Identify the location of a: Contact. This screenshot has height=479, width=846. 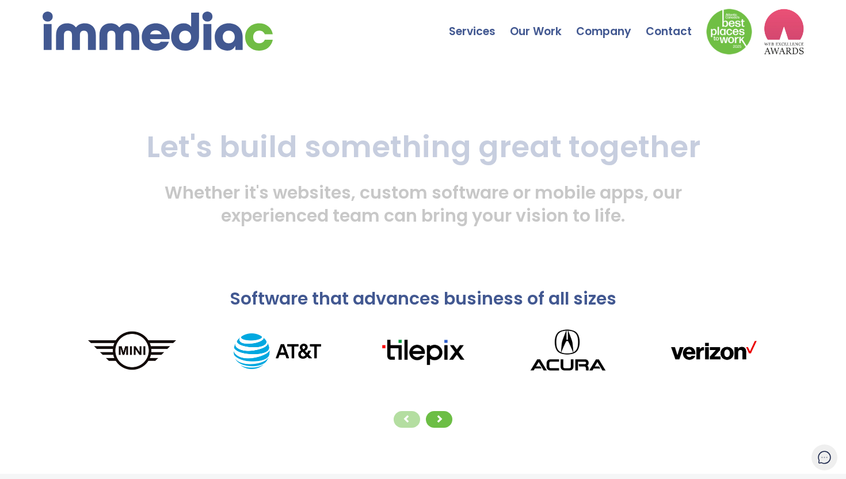
(676, 23).